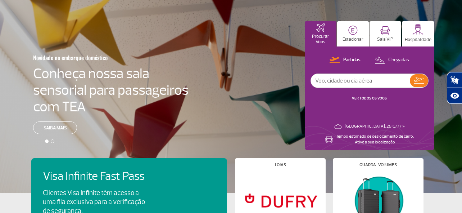  I want to click on button: Estacionar, so click(353, 34).